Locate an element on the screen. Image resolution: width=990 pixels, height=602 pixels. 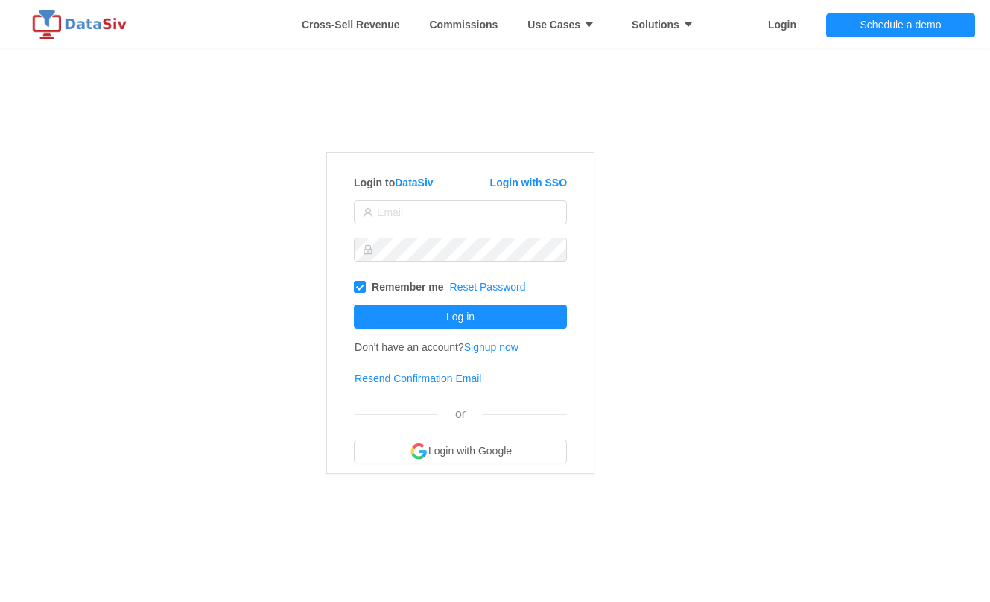
strong: Use Cases is located at coordinates (565, 25).